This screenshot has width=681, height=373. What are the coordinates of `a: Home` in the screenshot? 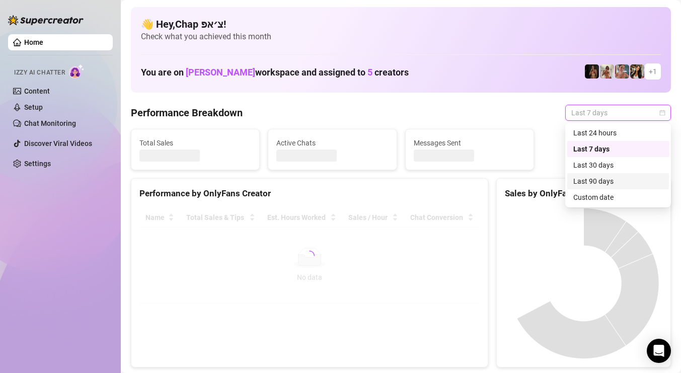 It's located at (34, 42).